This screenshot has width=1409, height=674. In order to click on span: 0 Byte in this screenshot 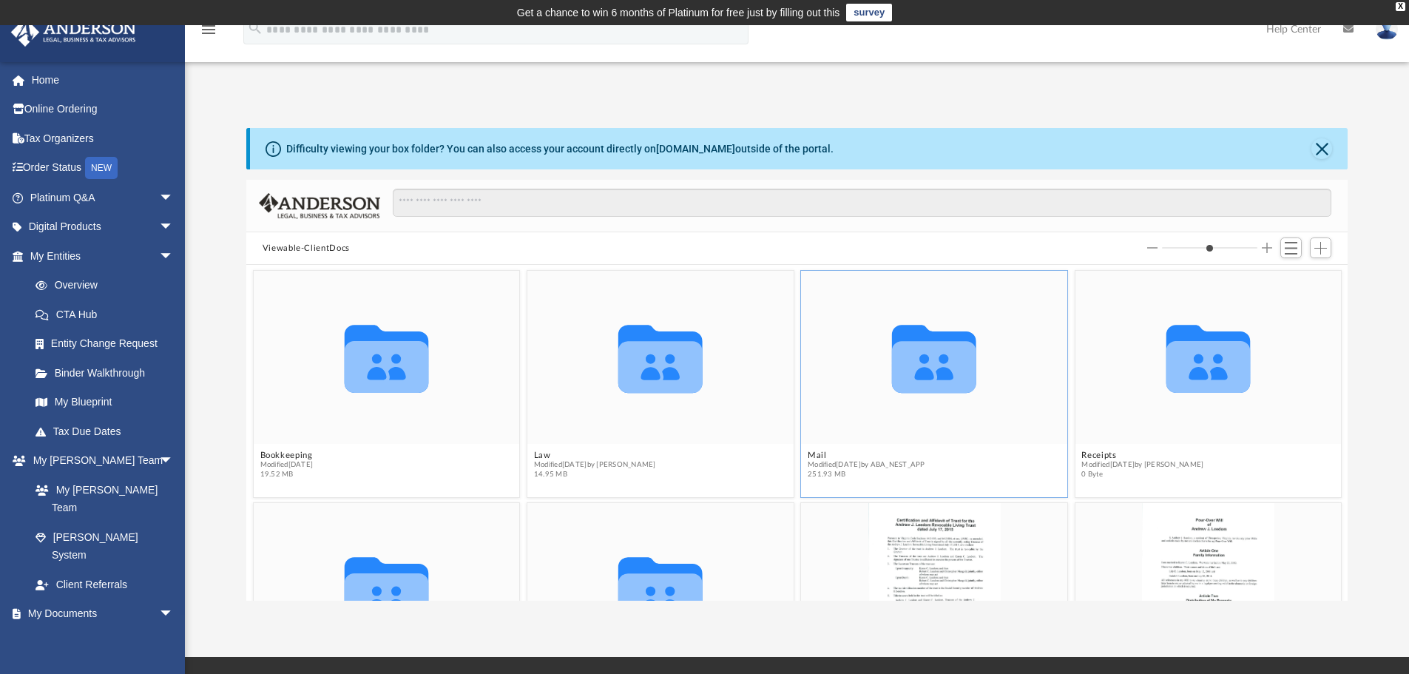, I will do `click(1142, 474)`.